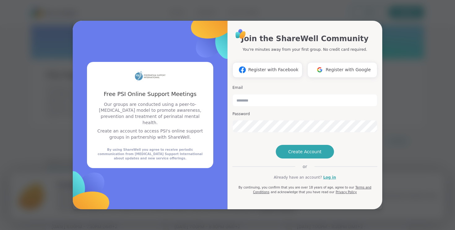  What do you see at coordinates (305, 152) in the screenshot?
I see `span: Create Account` at bounding box center [305, 152].